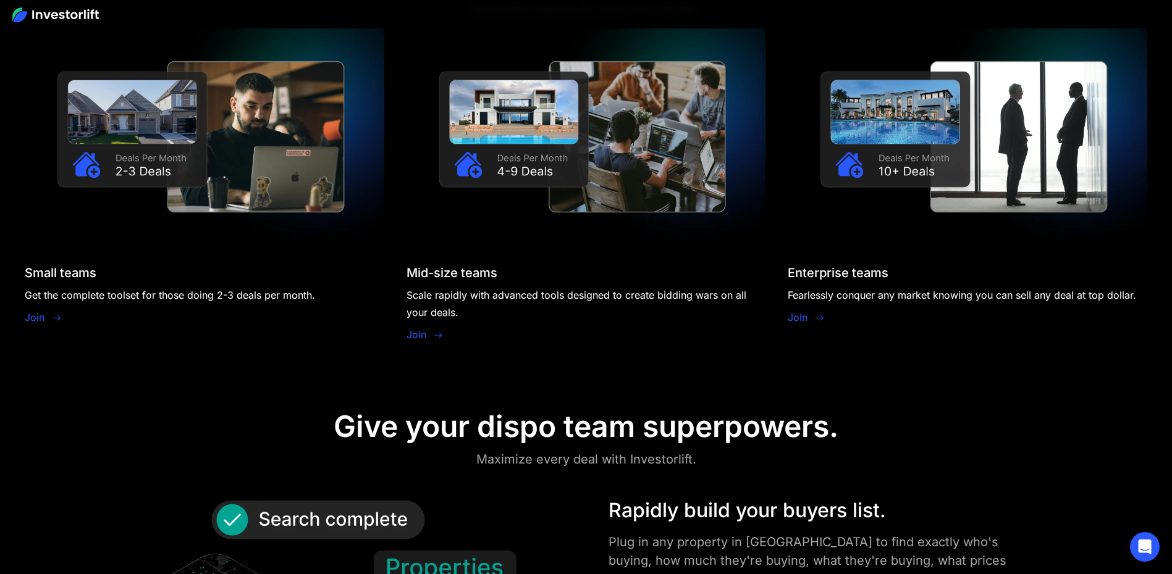 The image size is (1172, 574). I want to click on div: Maximize every deal with Investorlift., so click(586, 460).